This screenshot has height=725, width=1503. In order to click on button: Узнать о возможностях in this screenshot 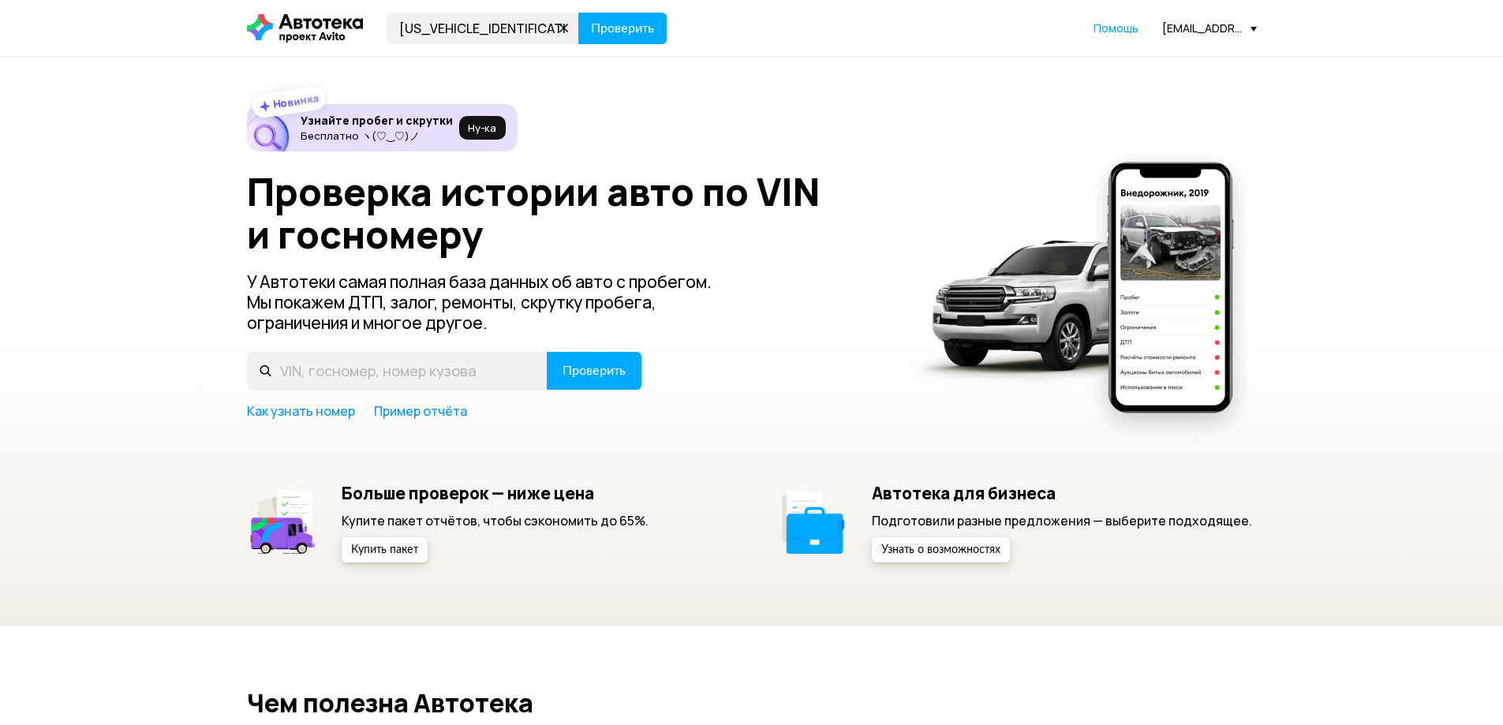, I will do `click(941, 550)`.